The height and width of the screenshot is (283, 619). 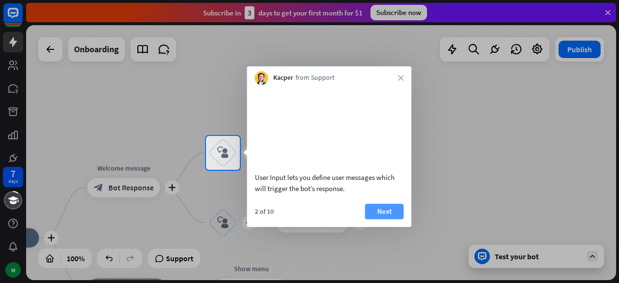 What do you see at coordinates (329, 183) in the screenshot?
I see `div: User Input lets you define user messages which will trigger the bot’s response.` at bounding box center [329, 183].